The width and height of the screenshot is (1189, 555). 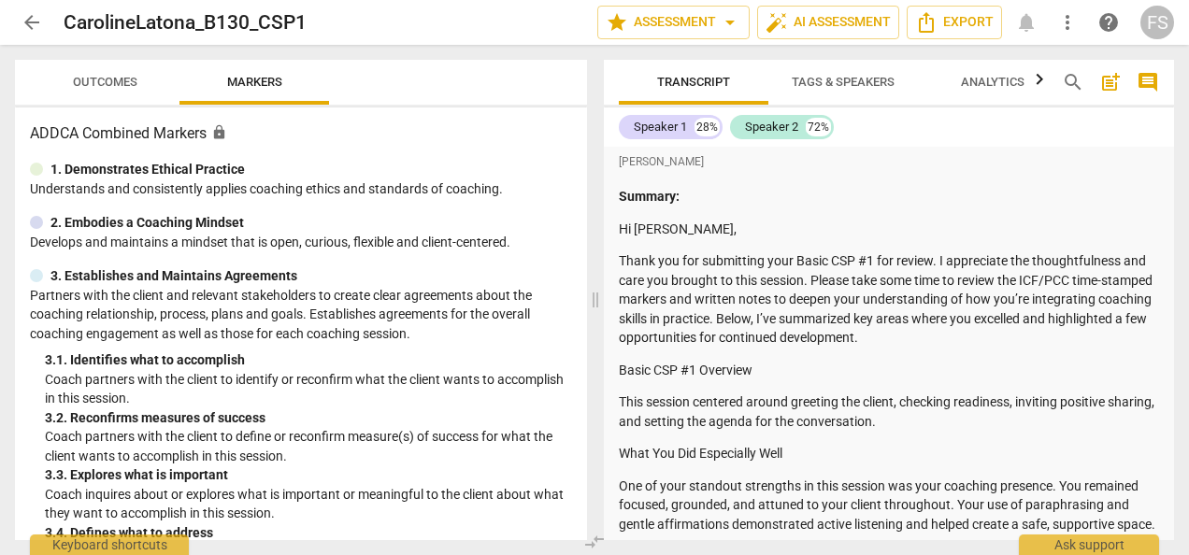 What do you see at coordinates (1148, 82) in the screenshot?
I see `button: Show/Hide comments` at bounding box center [1148, 82].